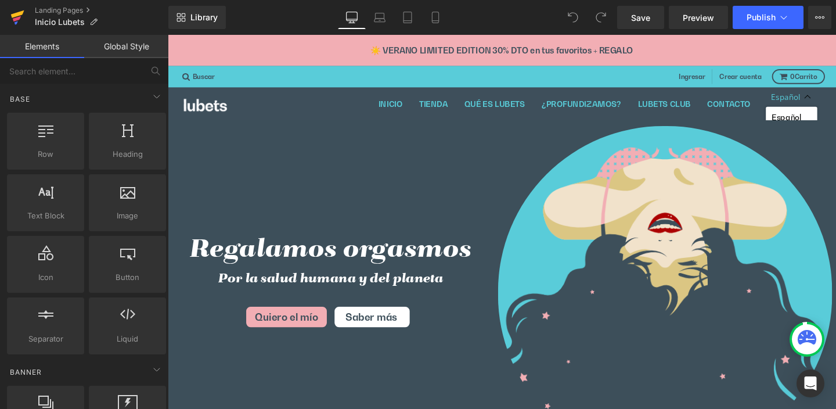 Image resolution: width=836 pixels, height=409 pixels. What do you see at coordinates (602, 44) in the screenshot?
I see `a: Crear cuenta` at bounding box center [602, 44].